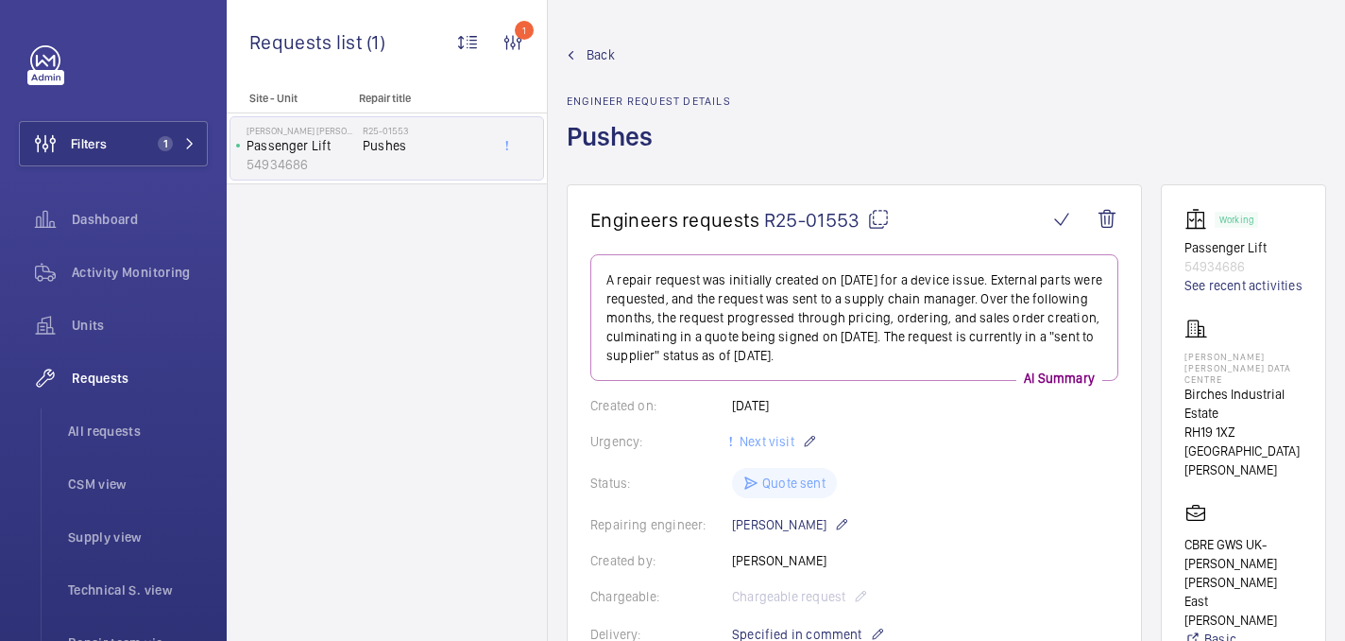 This screenshot has height=641, width=1345. Describe the element at coordinates (138, 484) in the screenshot. I see `span: CSM view` at that location.